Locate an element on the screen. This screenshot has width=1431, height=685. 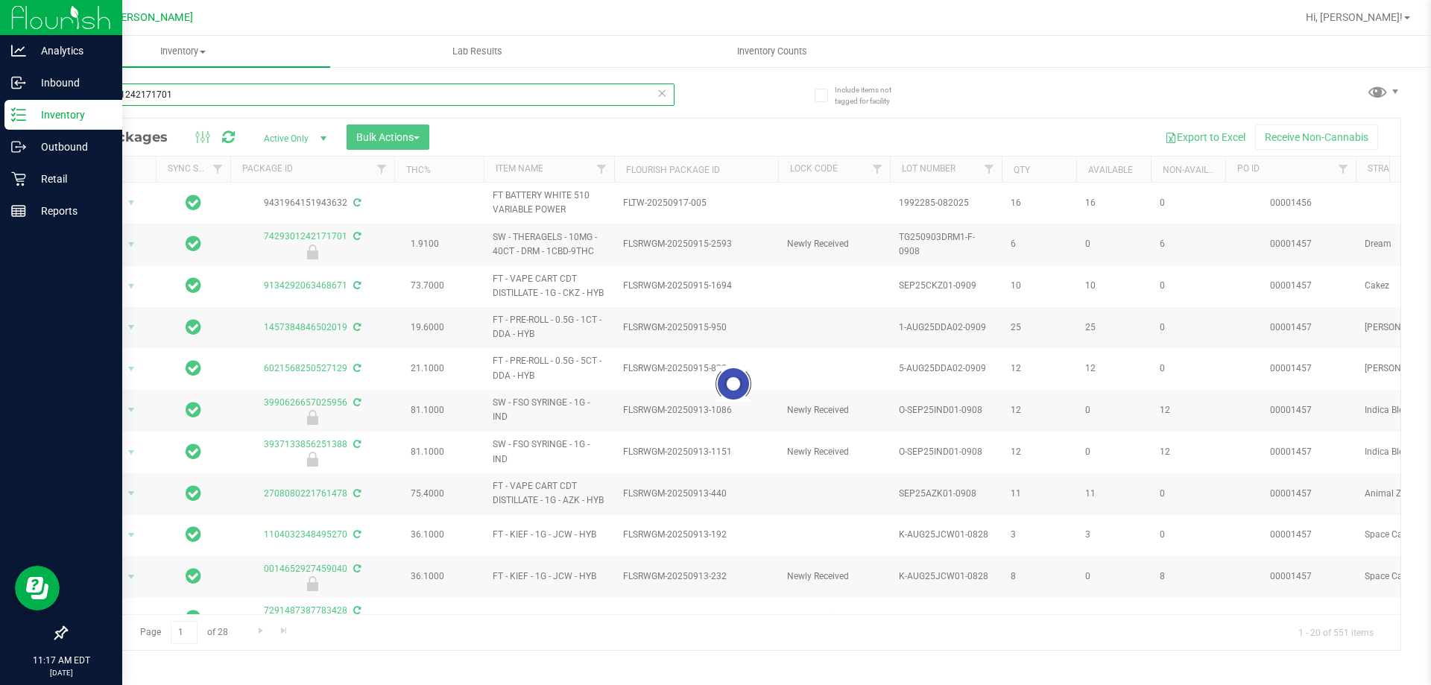
inline-svg: Outbound is located at coordinates (19, 147).